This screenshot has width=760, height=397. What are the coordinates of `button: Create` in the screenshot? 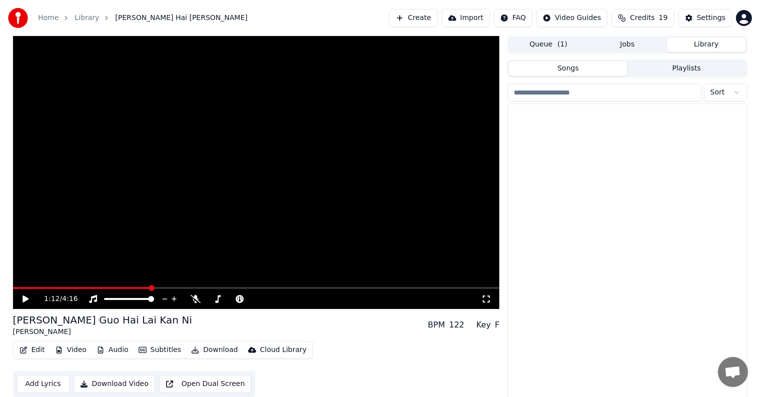 It's located at (413, 18).